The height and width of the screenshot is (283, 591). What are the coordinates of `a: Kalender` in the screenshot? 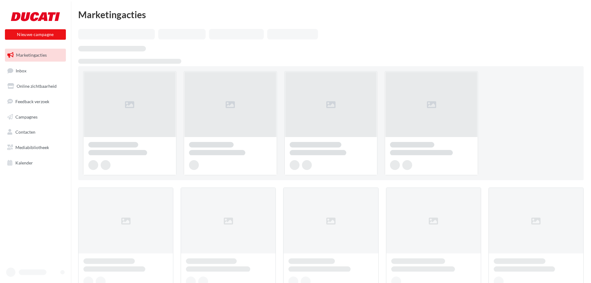 It's located at (35, 163).